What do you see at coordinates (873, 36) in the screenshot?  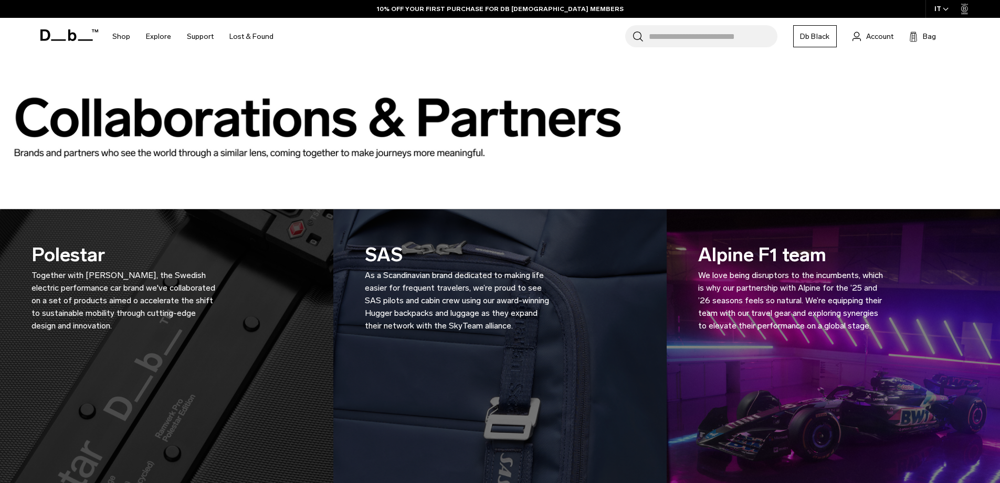 I see `a: Account` at bounding box center [873, 36].